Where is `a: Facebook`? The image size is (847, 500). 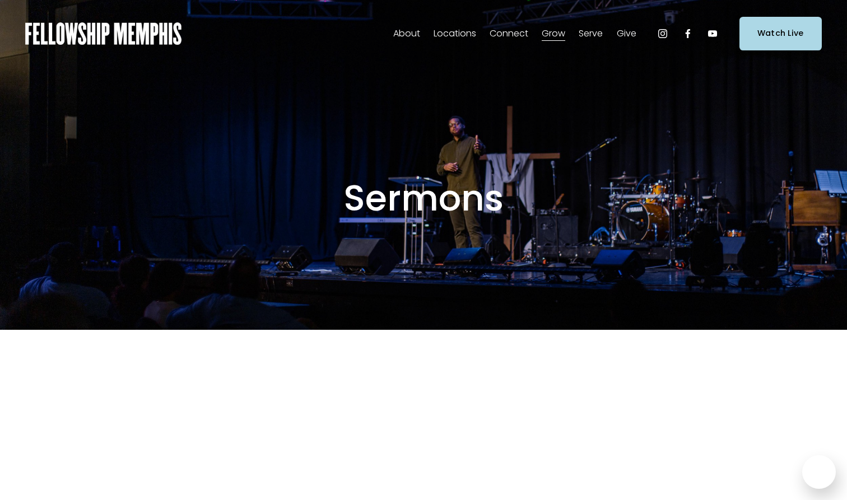 a: Facebook is located at coordinates (688, 34).